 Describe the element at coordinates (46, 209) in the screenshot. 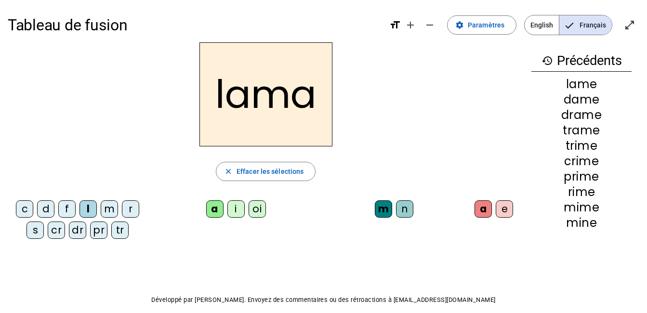

I see `div: d` at that location.